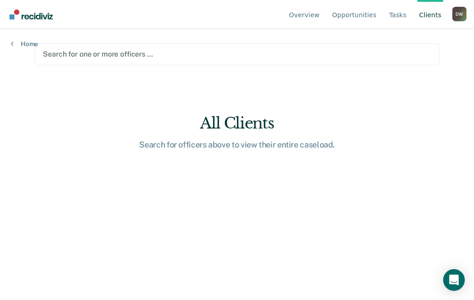 The width and height of the screenshot is (474, 300). What do you see at coordinates (237, 145) in the screenshot?
I see `div: Search for officers above to view their entire caseload.` at bounding box center [237, 145].